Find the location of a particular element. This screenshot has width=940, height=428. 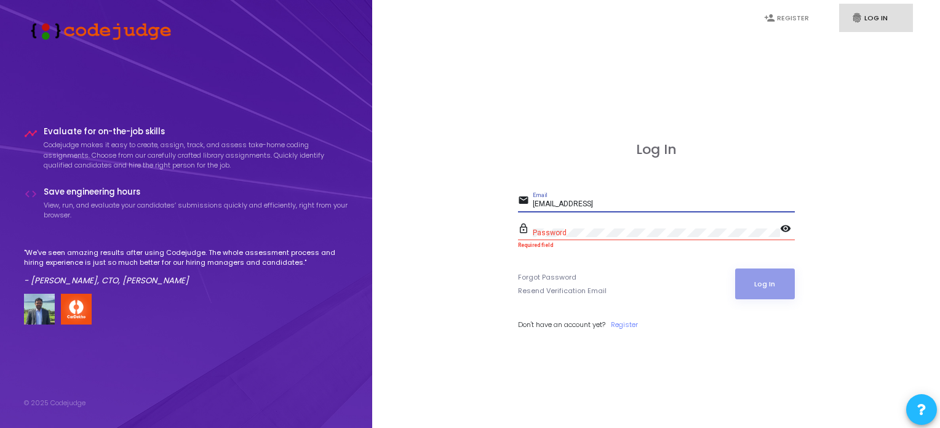

mat-icon: lock_outline is located at coordinates (526, 230).